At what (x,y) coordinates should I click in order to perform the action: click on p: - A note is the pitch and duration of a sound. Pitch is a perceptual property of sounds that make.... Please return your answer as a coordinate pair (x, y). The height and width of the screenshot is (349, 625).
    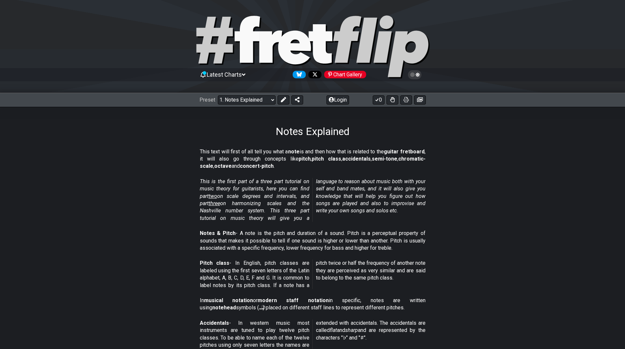
    Looking at the image, I should click on (313, 241).